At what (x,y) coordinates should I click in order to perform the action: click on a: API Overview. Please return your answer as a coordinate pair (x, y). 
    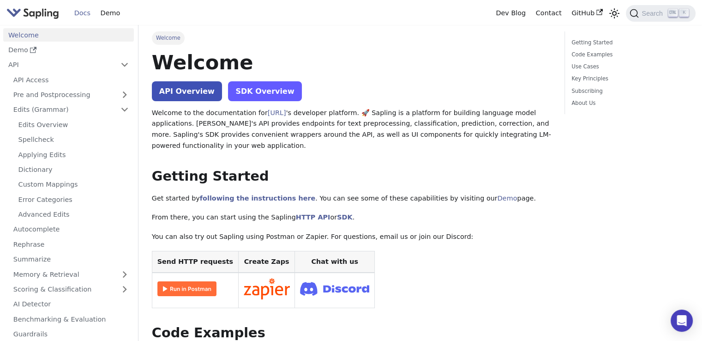
    Looking at the image, I should click on (187, 91).